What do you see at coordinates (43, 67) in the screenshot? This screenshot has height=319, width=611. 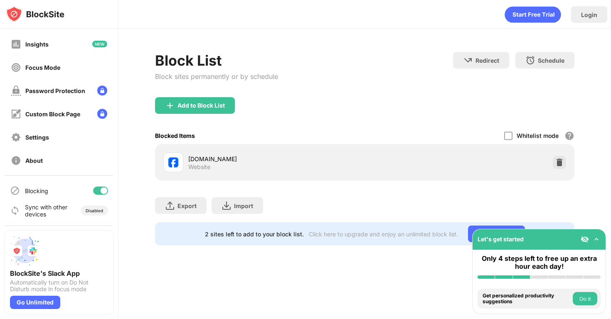 I see `div: Focus Mode` at bounding box center [43, 67].